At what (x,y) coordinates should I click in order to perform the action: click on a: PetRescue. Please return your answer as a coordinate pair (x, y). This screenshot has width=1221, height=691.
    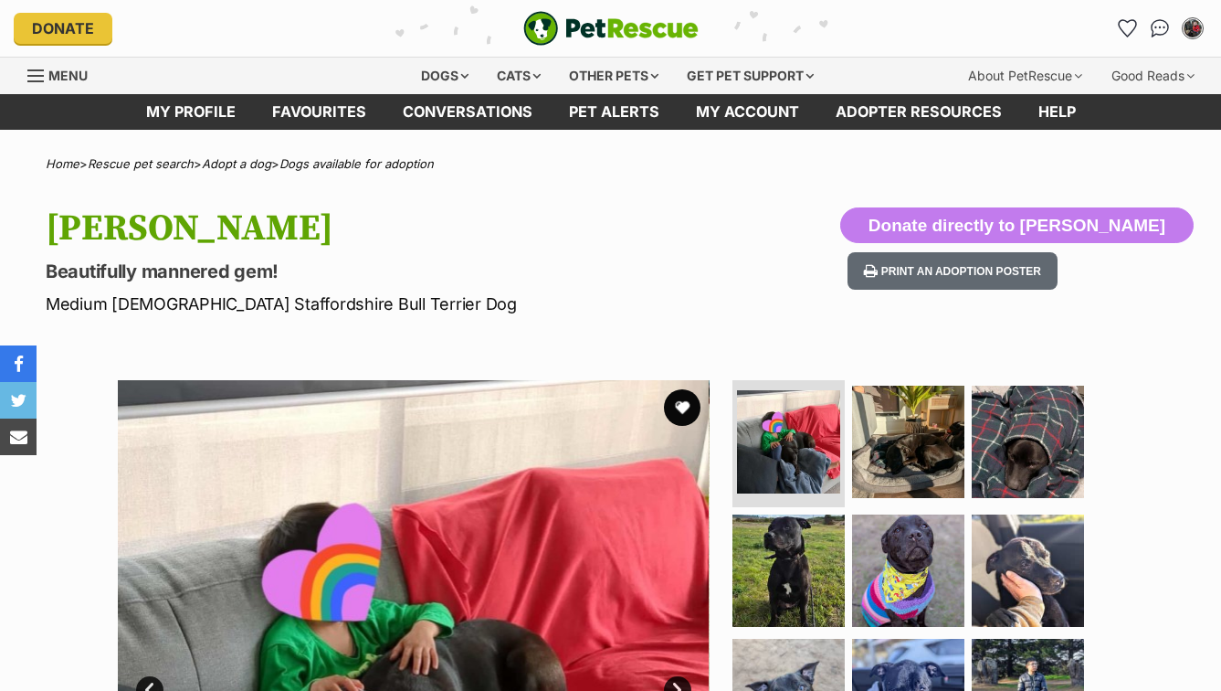
    Looking at the image, I should click on (611, 28).